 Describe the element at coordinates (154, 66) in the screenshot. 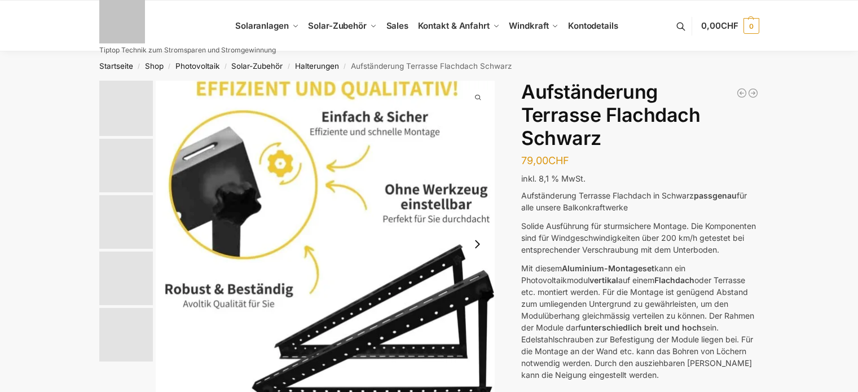

I see `a: Shop` at that location.